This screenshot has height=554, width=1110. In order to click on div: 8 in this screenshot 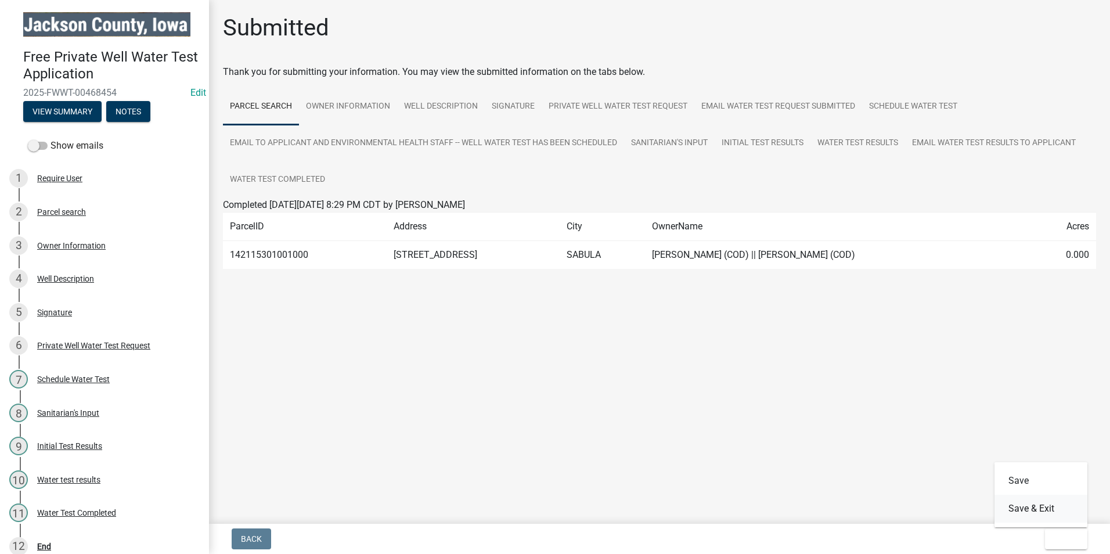, I will do `click(19, 413)`.